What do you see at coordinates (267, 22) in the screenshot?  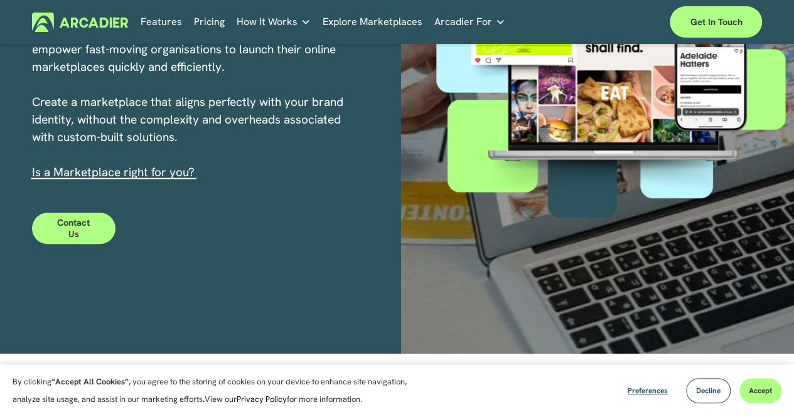 I see `span: How It Works` at bounding box center [267, 22].